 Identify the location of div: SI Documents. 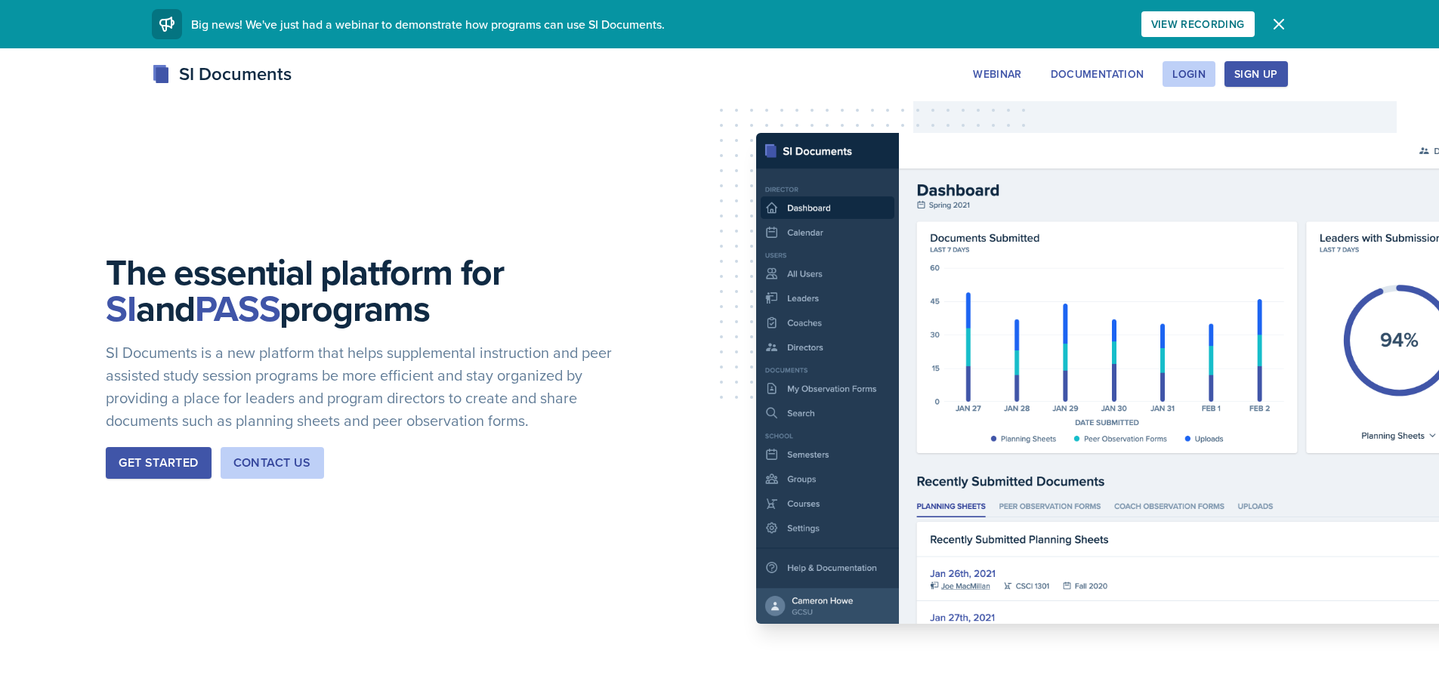
(221, 74).